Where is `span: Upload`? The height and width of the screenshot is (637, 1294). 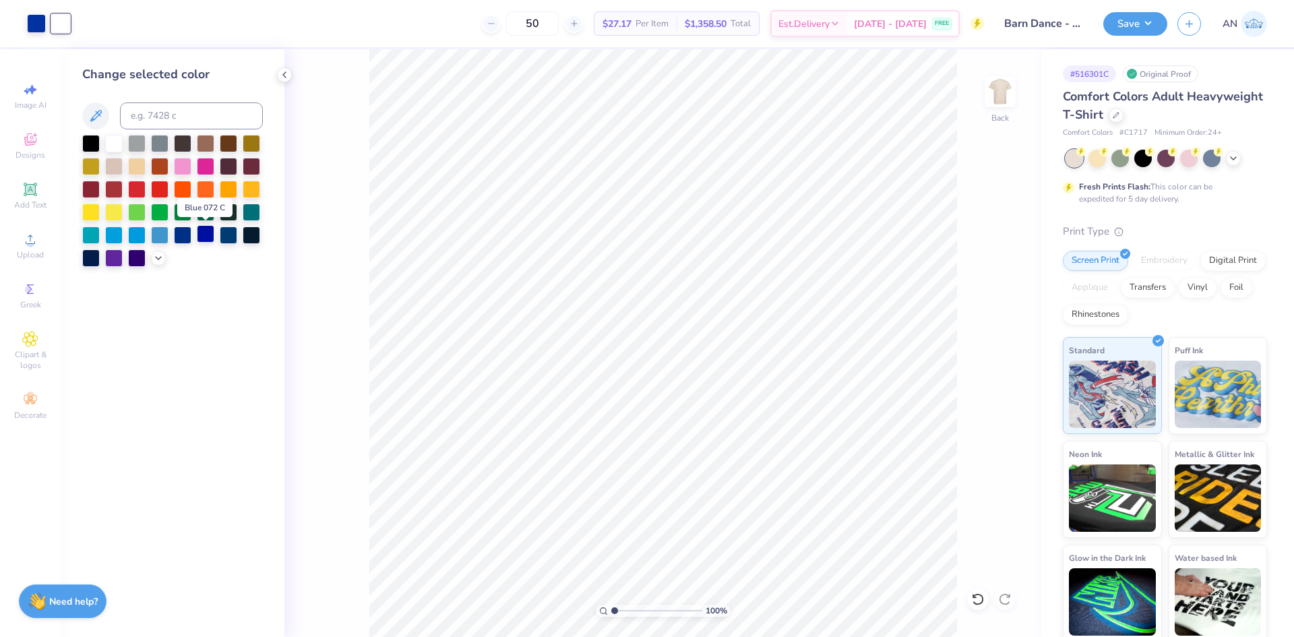
span: Upload is located at coordinates (30, 255).